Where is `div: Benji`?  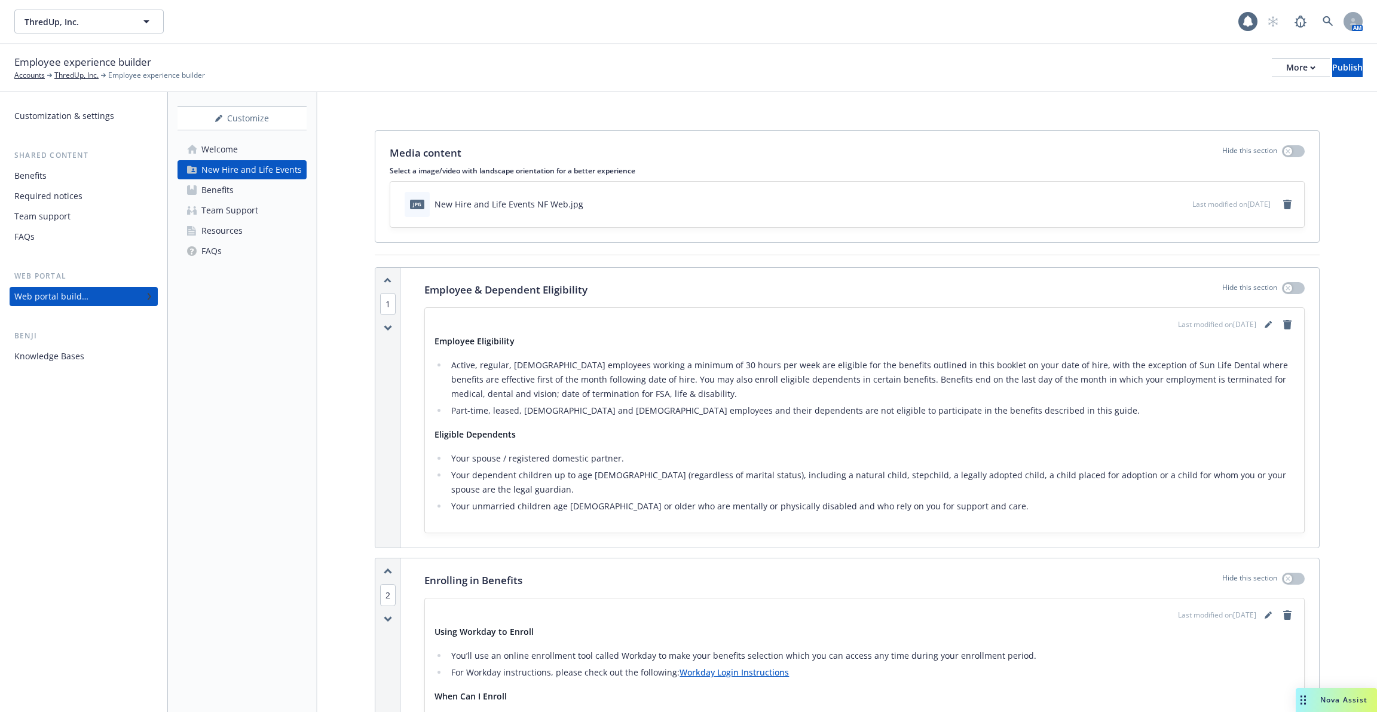
div: Benji is located at coordinates (84, 336).